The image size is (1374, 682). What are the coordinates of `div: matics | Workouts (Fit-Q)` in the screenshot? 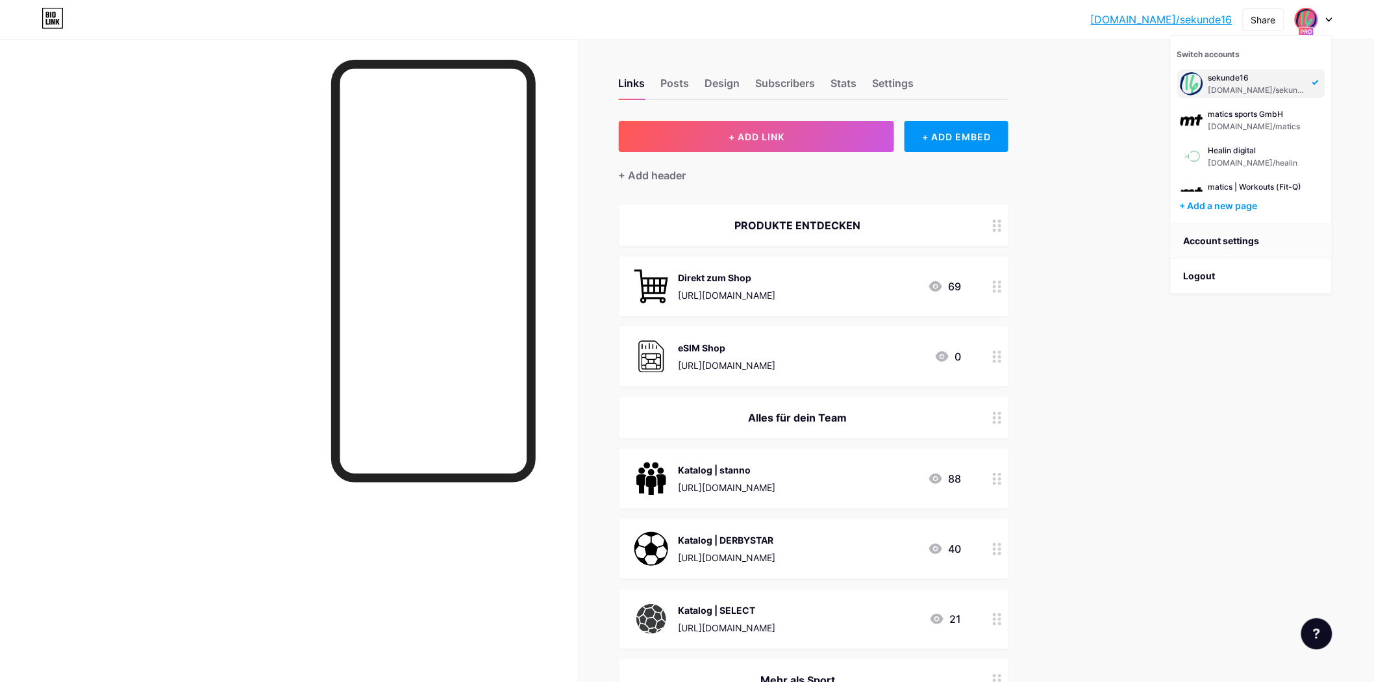 It's located at (1260, 187).